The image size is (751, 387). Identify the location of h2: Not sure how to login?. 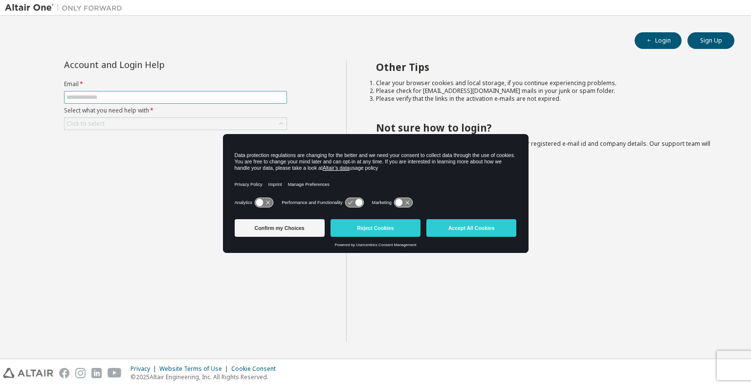
(546, 128).